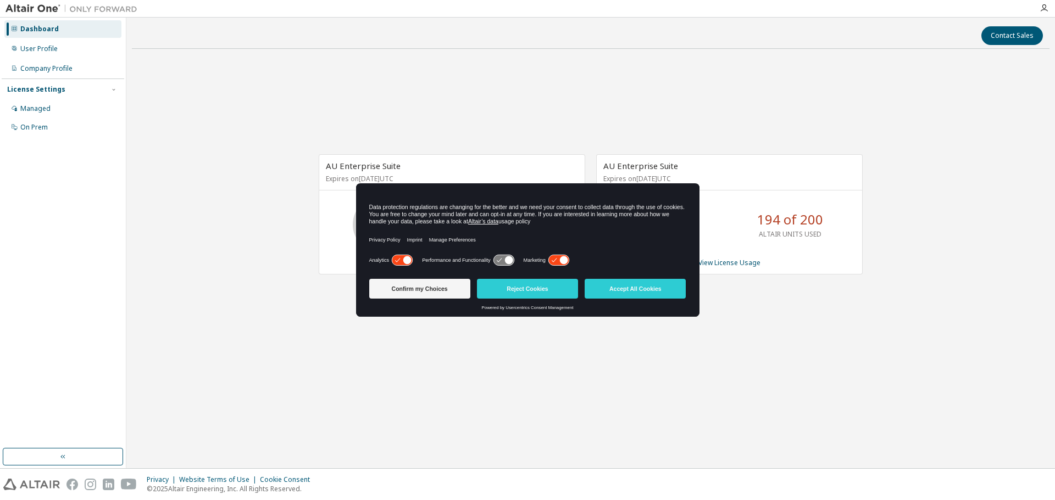 The height and width of the screenshot is (500, 1055). I want to click on img: facebook.svg, so click(72, 484).